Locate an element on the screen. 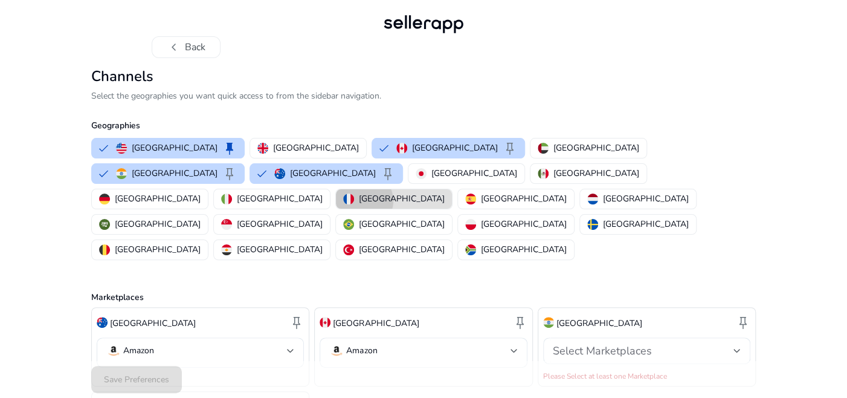 This screenshot has height=398, width=847. p: Geographies is located at coordinates (424, 125).